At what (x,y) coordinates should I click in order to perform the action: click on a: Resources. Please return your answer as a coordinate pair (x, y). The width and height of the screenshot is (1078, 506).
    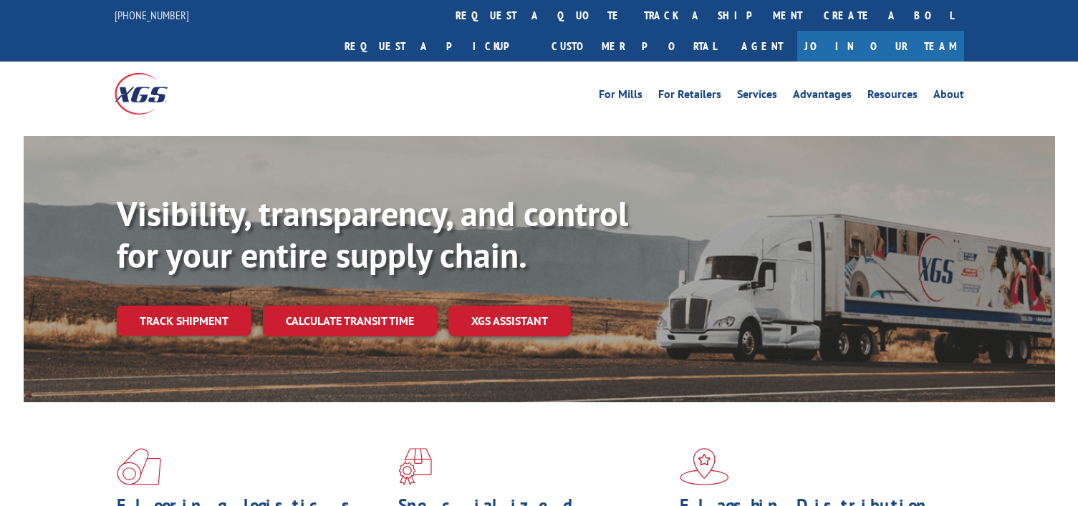
    Looking at the image, I should click on (892, 97).